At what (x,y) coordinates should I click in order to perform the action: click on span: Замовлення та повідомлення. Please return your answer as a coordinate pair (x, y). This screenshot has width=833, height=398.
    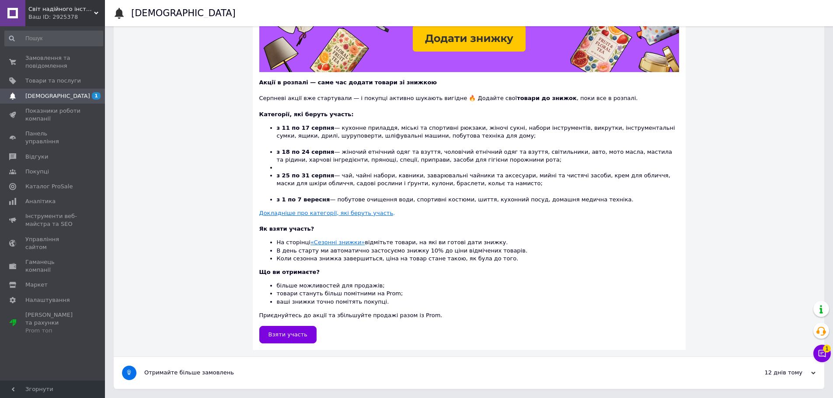
    Looking at the image, I should click on (53, 62).